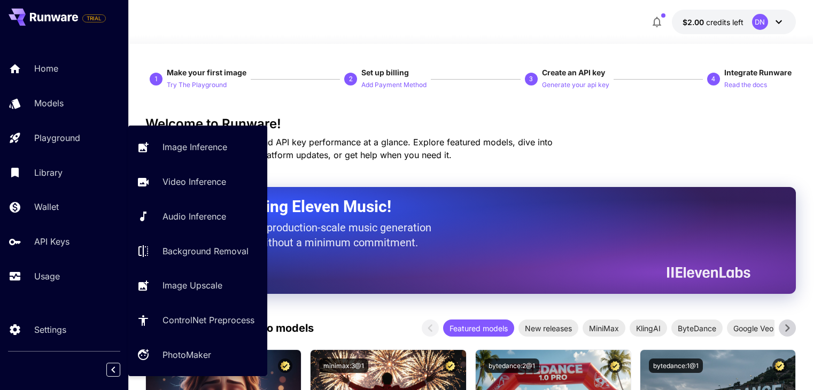 Image resolution: width=821 pixels, height=390 pixels. I want to click on p: Background Removal, so click(205, 251).